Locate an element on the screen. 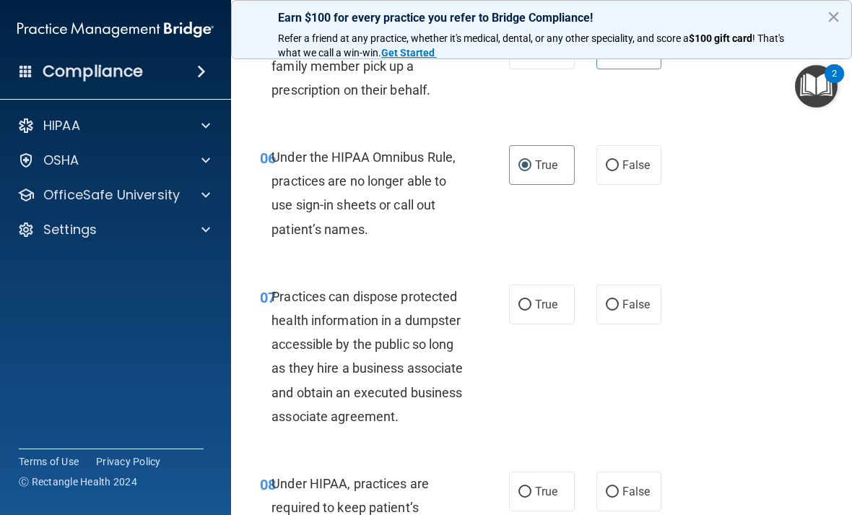 The height and width of the screenshot is (515, 852). span: Practices can dispose protected health information in a dumpster accessible by the public so long... is located at coordinates (367, 356).